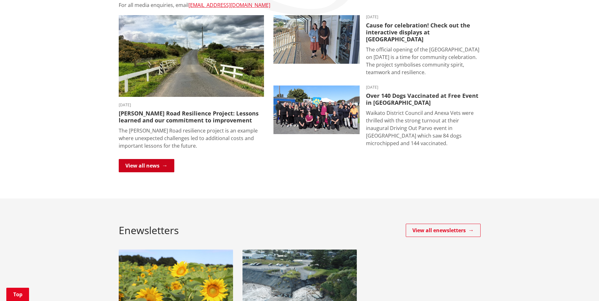  Describe the element at coordinates (149, 231) in the screenshot. I see `h2: Enewsletters` at that location.